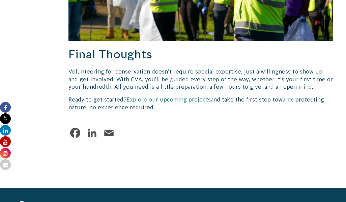 Image resolution: width=346 pixels, height=202 pixels. Describe the element at coordinates (200, 103) in the screenshot. I see `p: Ready to get started? and take the first step towards protecting nature, no experience required.` at that location.